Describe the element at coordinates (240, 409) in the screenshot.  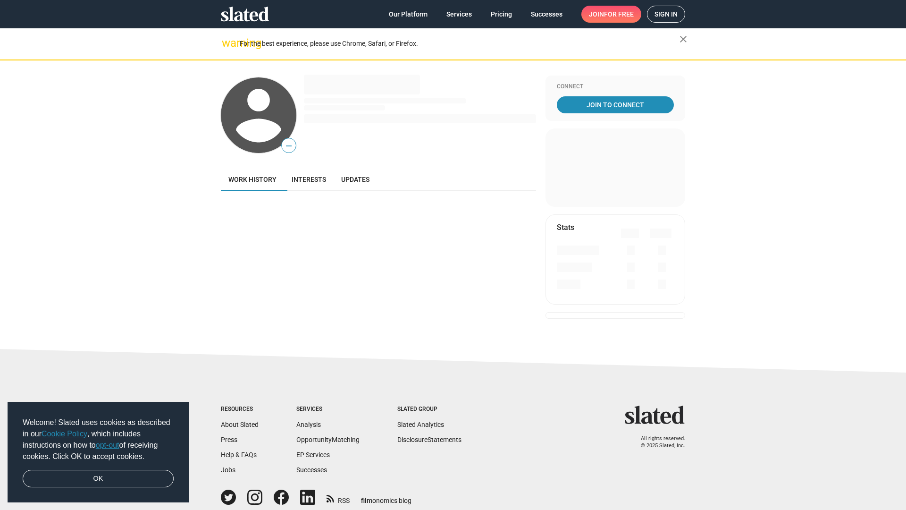
I see `div: Resources` at that location.